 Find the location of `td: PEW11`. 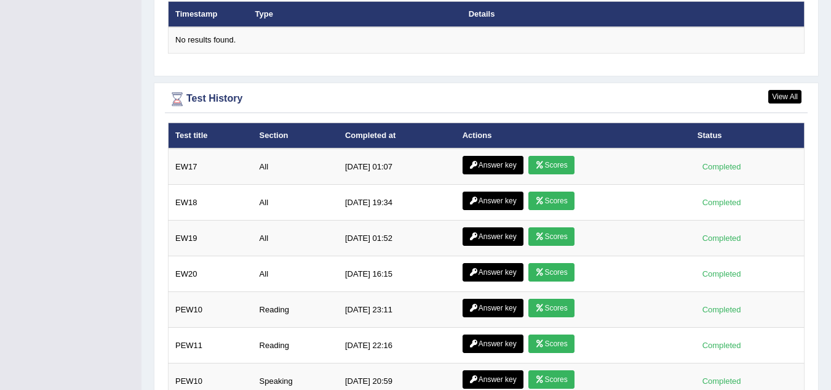

td: PEW11 is located at coordinates (210, 345).